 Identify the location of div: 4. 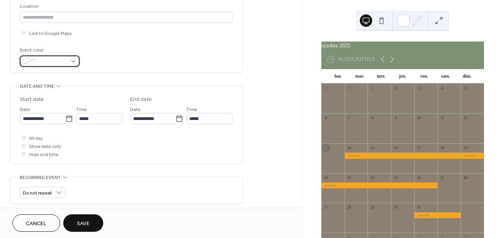
(443, 89).